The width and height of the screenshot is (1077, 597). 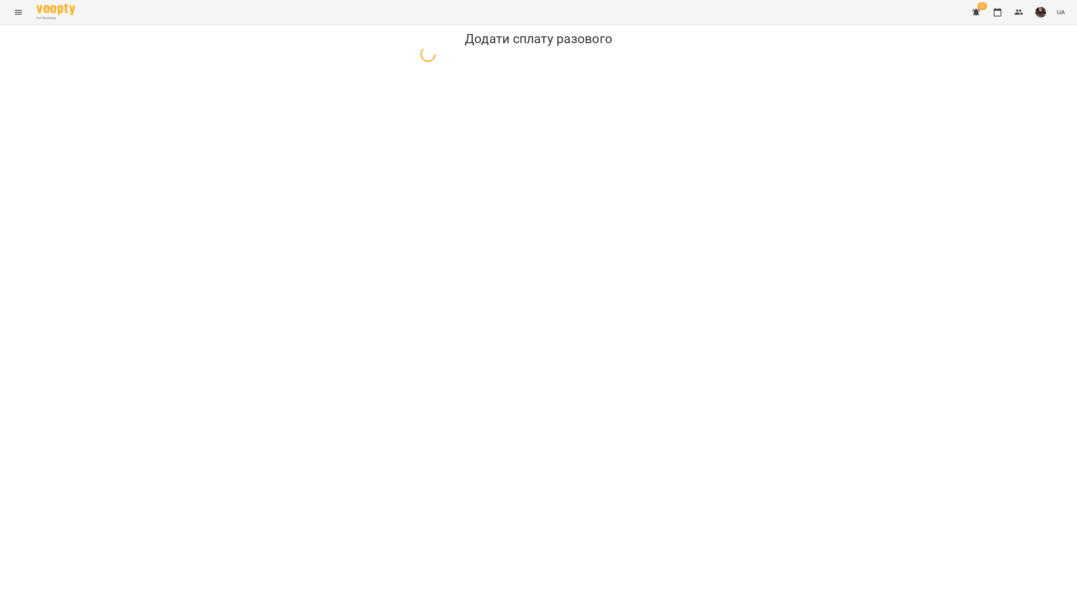 What do you see at coordinates (1060, 12) in the screenshot?
I see `span: UA` at bounding box center [1060, 12].